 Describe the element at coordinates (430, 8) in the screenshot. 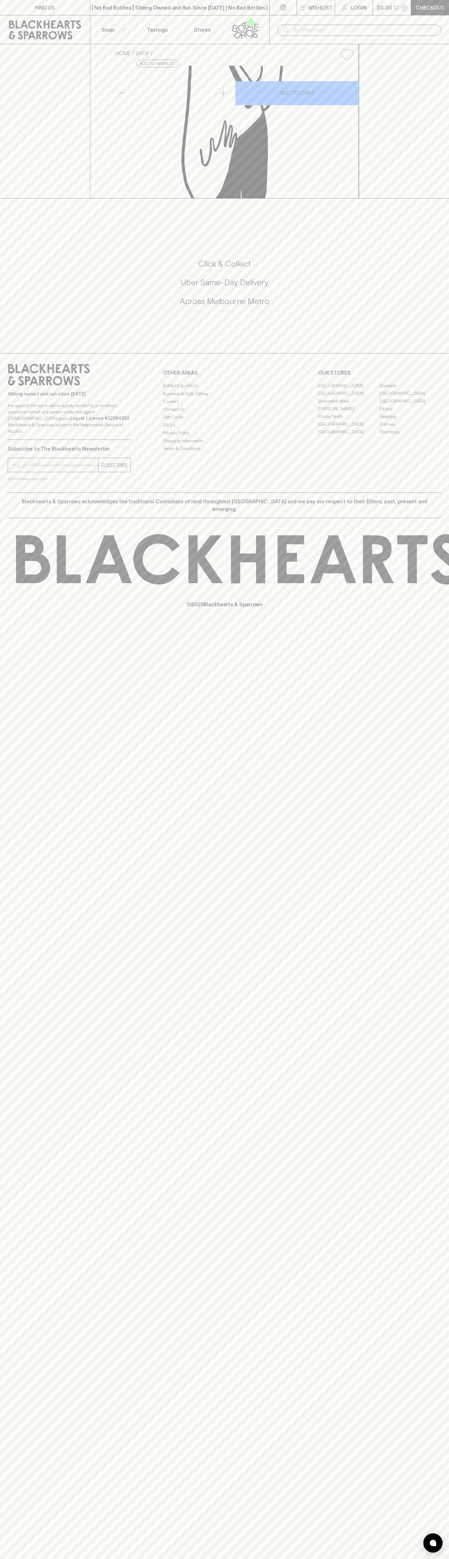

I see `p: Checkout` at that location.